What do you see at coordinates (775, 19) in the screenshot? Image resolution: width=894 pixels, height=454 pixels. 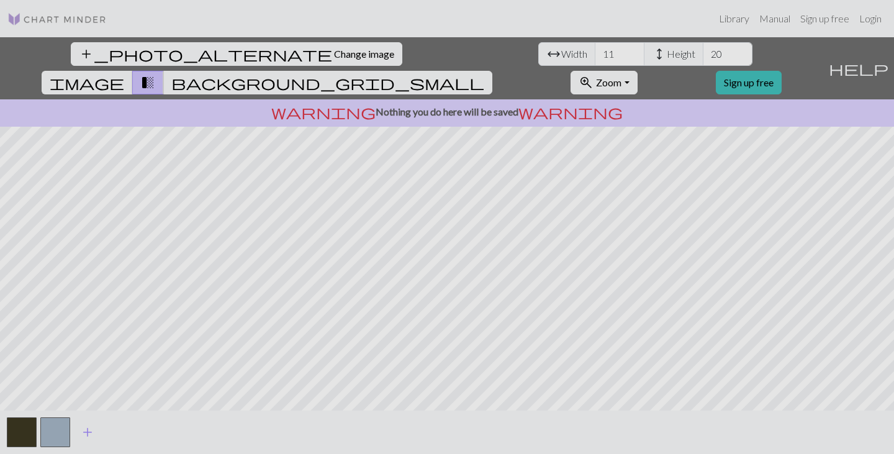 I see `a: Manual` at bounding box center [775, 19].